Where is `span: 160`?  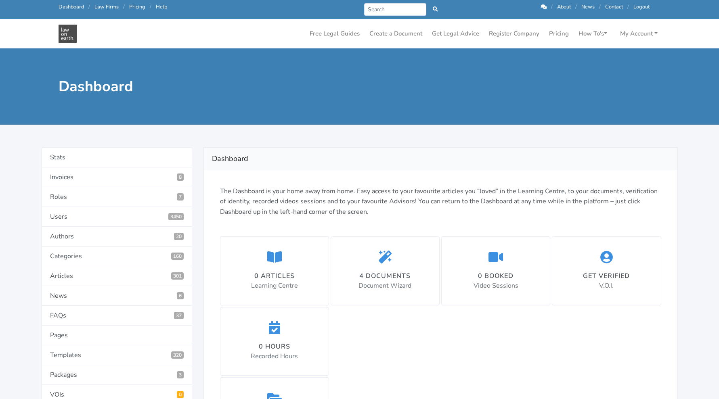
span: 160 is located at coordinates (177, 256).